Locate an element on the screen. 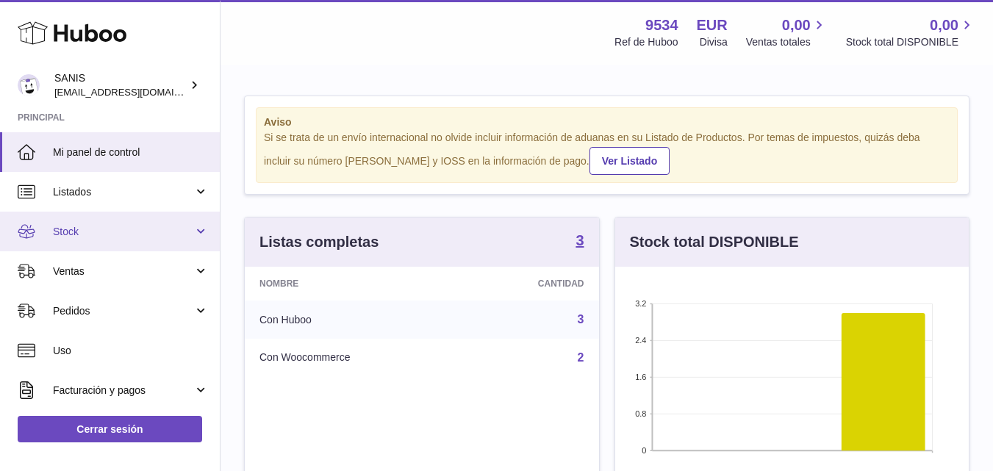 Image resolution: width=993 pixels, height=471 pixels. strong: 9534 is located at coordinates (662, 25).